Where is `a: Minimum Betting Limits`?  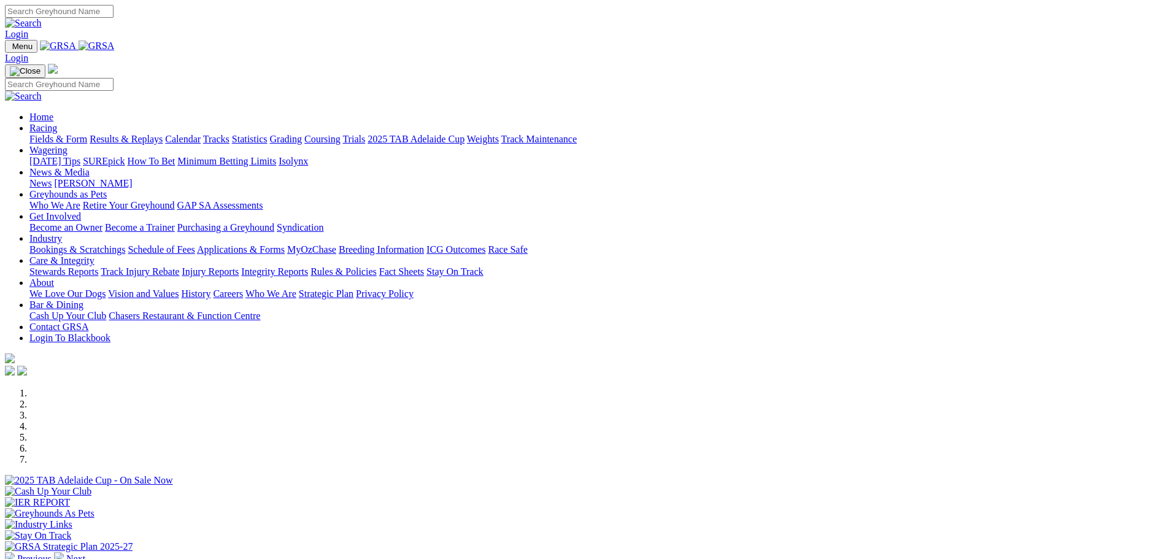 a: Minimum Betting Limits is located at coordinates (226, 161).